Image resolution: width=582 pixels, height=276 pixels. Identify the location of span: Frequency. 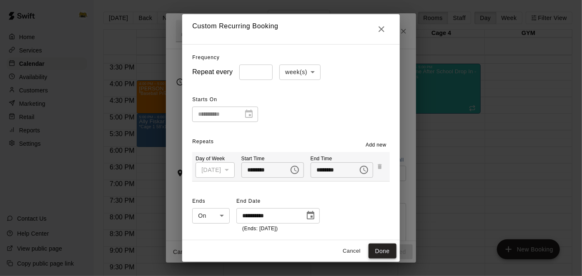
(206, 58).